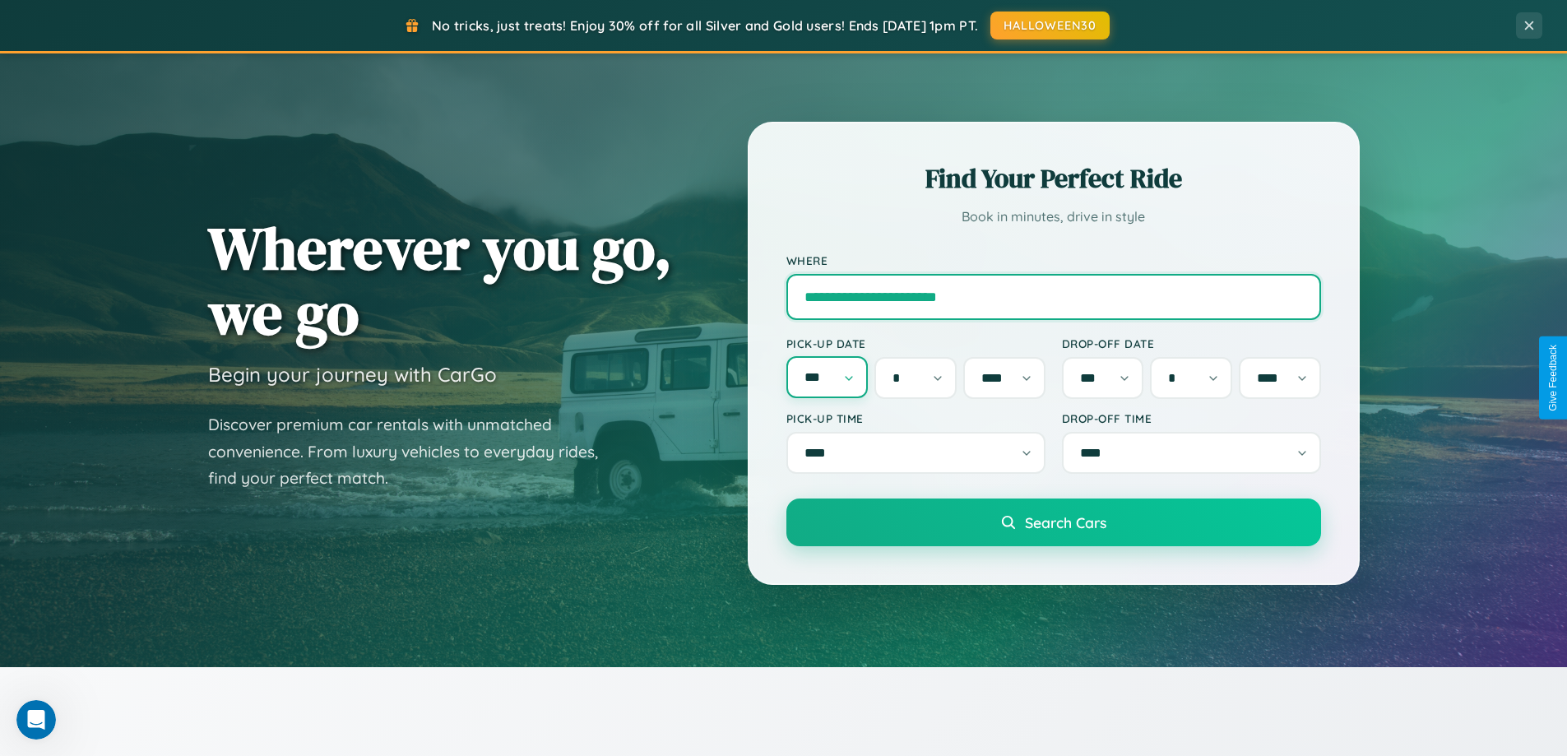 The image size is (1567, 756). I want to click on label: Where, so click(1053, 260).